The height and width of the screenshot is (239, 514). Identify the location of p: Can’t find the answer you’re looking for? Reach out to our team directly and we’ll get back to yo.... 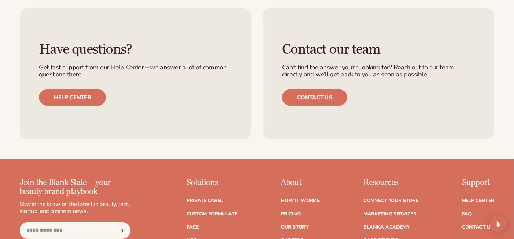
(379, 71).